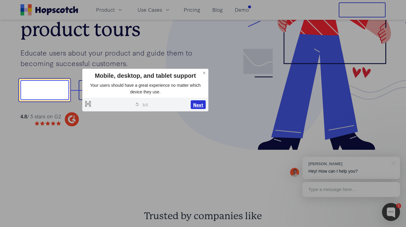  I want to click on img: Mark Spera, so click(294, 172).